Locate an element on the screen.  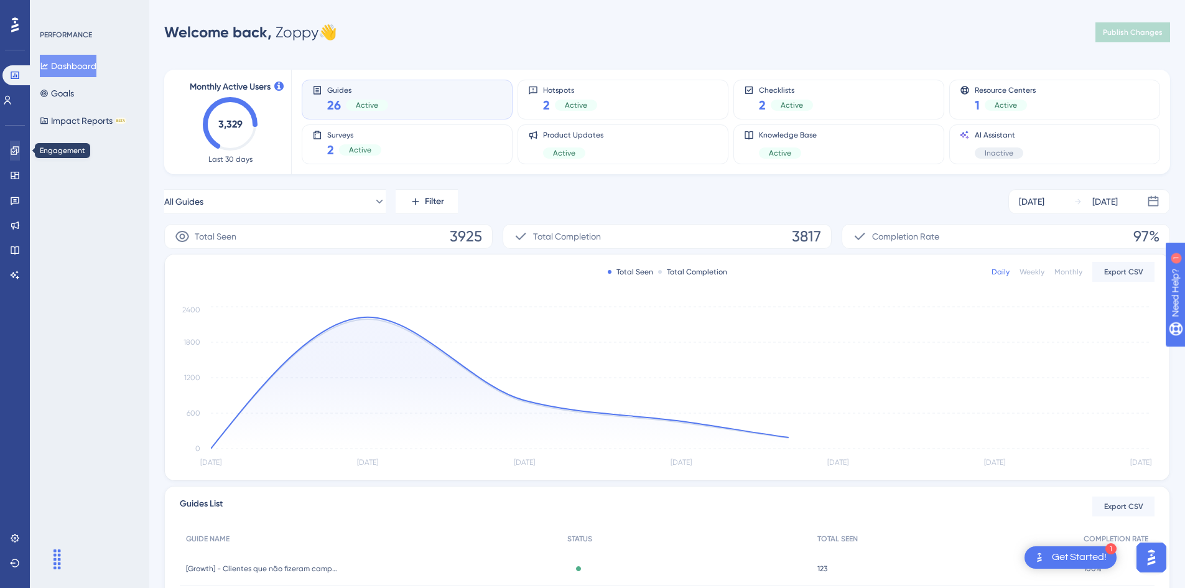
tspan: 1800 is located at coordinates (192, 342).